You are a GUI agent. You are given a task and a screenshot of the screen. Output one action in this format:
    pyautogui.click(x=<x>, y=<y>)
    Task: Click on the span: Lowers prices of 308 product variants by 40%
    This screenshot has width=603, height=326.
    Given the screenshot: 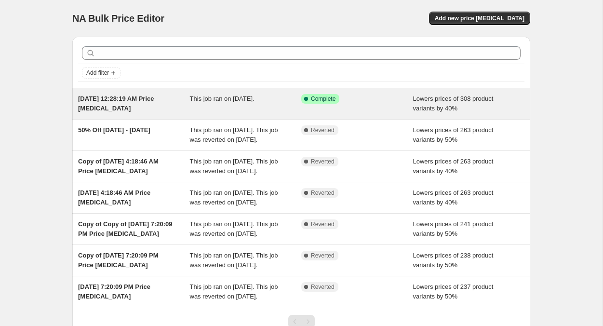 What is the action you would take?
    pyautogui.click(x=453, y=103)
    